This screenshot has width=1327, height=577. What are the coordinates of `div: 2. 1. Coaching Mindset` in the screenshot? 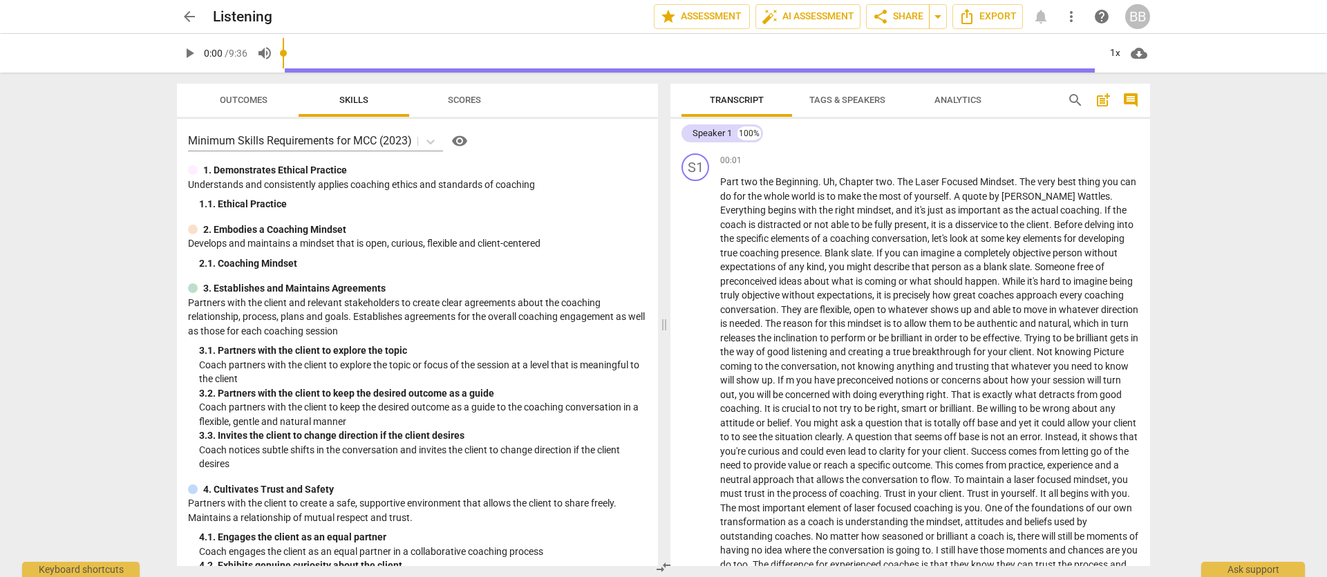 It's located at (423, 263).